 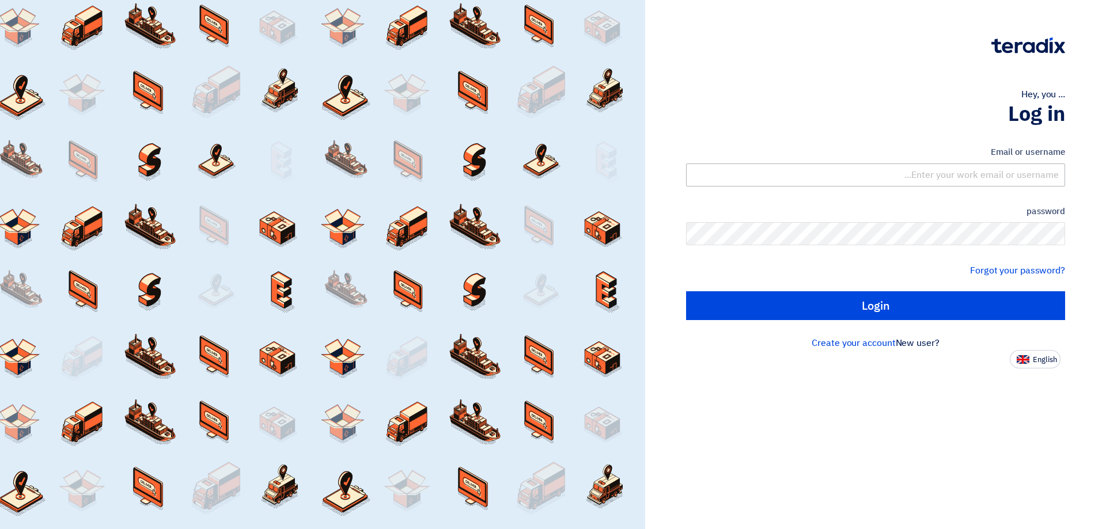 What do you see at coordinates (1028, 46) in the screenshot?
I see `img: Teradix logo` at bounding box center [1028, 46].